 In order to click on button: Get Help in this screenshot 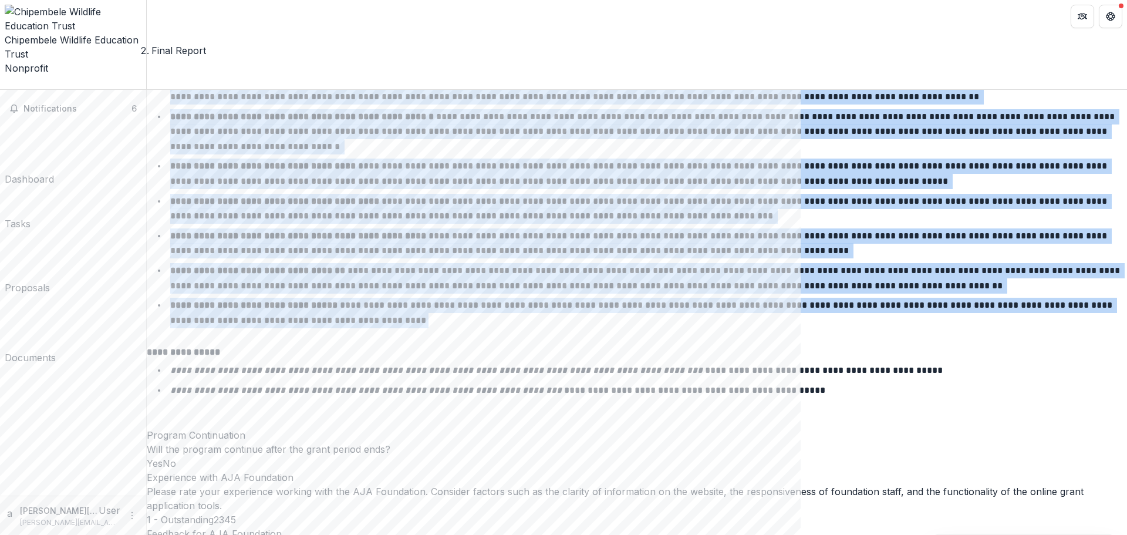, I will do `click(1111, 16)`.